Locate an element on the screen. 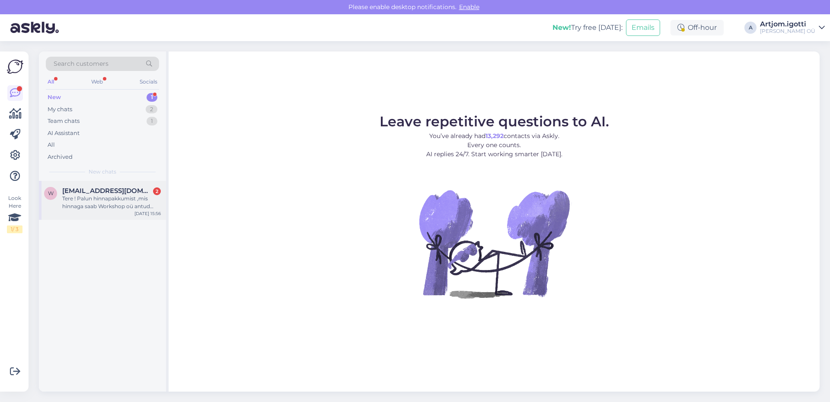 The width and height of the screenshot is (830, 402). b: New! is located at coordinates (562, 27).